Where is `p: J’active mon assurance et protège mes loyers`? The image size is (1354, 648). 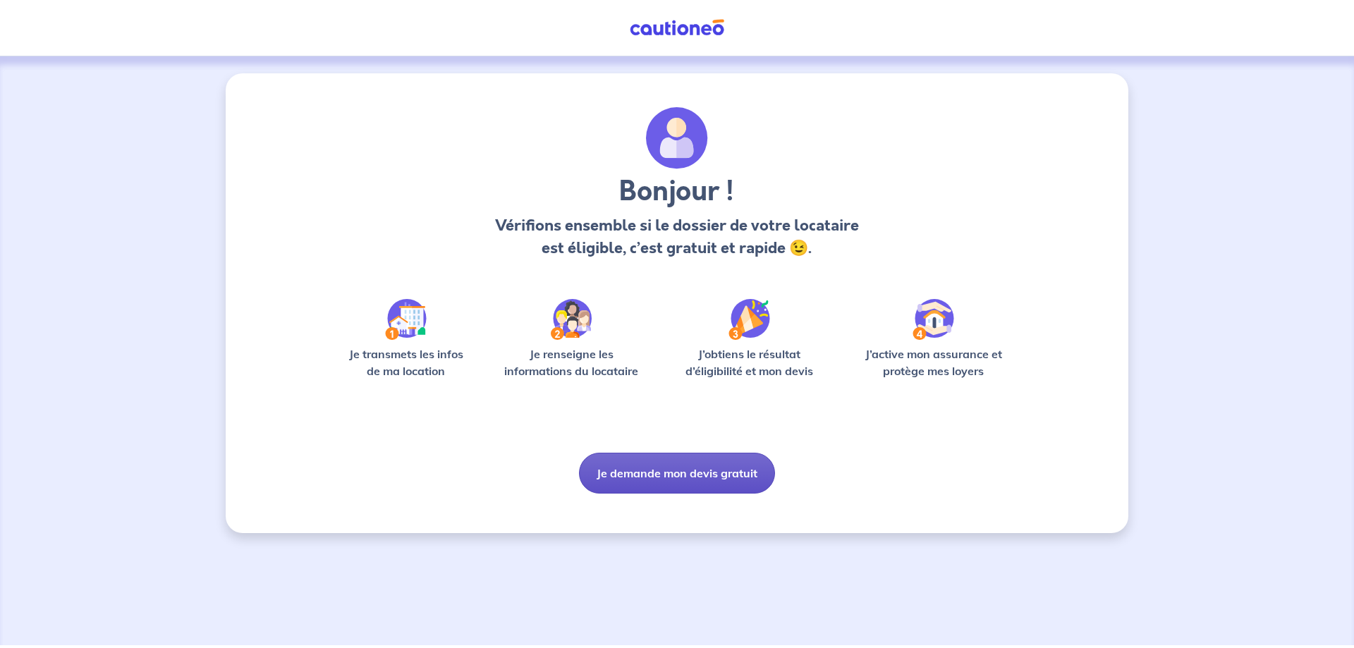
p: J’active mon assurance et protège mes loyers is located at coordinates (933, 363).